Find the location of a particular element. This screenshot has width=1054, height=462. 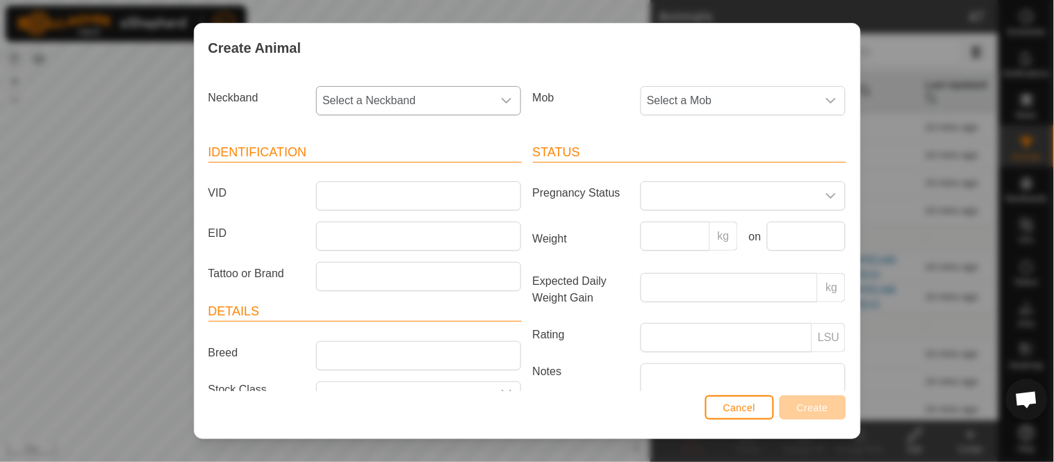

button: Create is located at coordinates (813, 407).